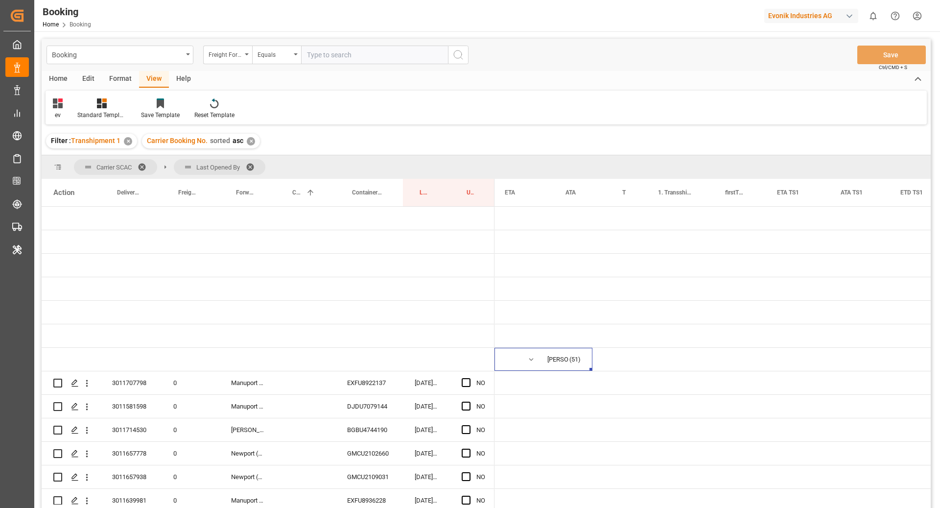 The height and width of the screenshot is (508, 940). What do you see at coordinates (184, 79) in the screenshot?
I see `div: Help` at bounding box center [184, 79].